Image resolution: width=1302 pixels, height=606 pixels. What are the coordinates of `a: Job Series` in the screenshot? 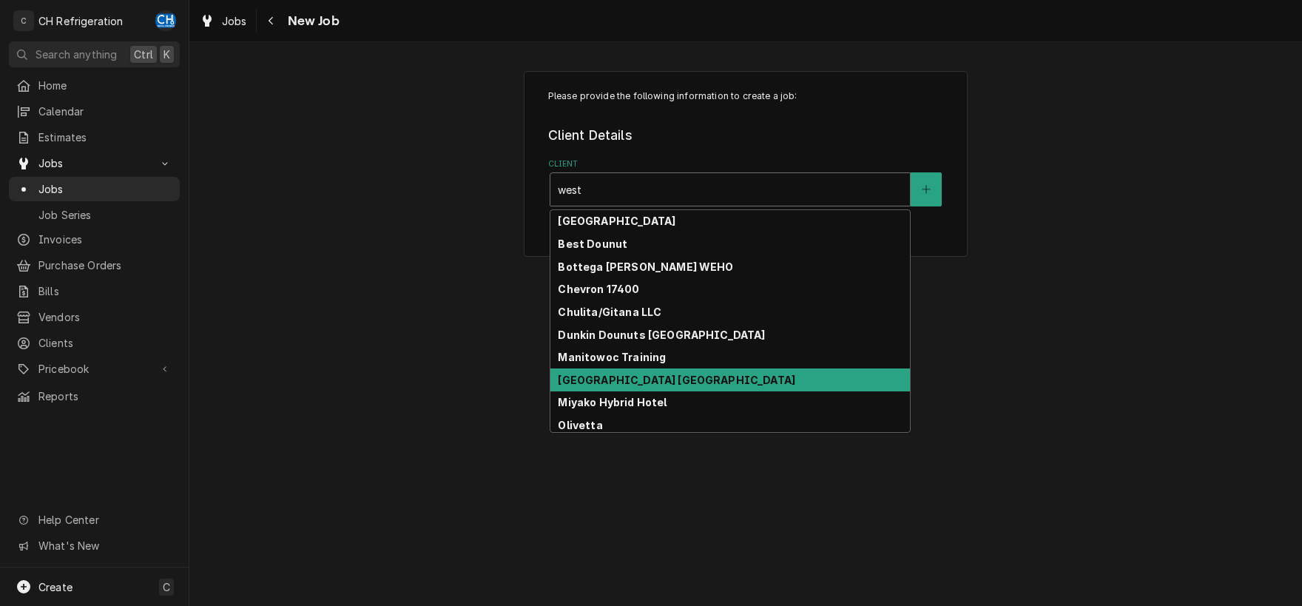 It's located at (94, 214).